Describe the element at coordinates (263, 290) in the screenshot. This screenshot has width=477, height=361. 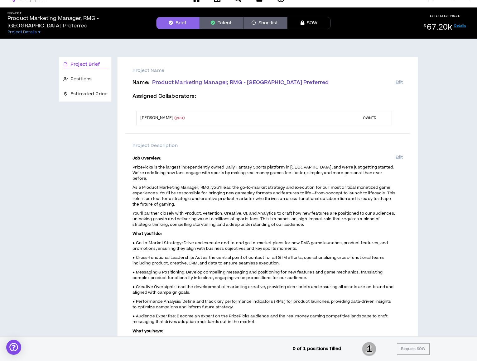
I see `span: ● Creative Oversight: Lead the development of marketing creative, providing clear briefs and ensu...` at that location.